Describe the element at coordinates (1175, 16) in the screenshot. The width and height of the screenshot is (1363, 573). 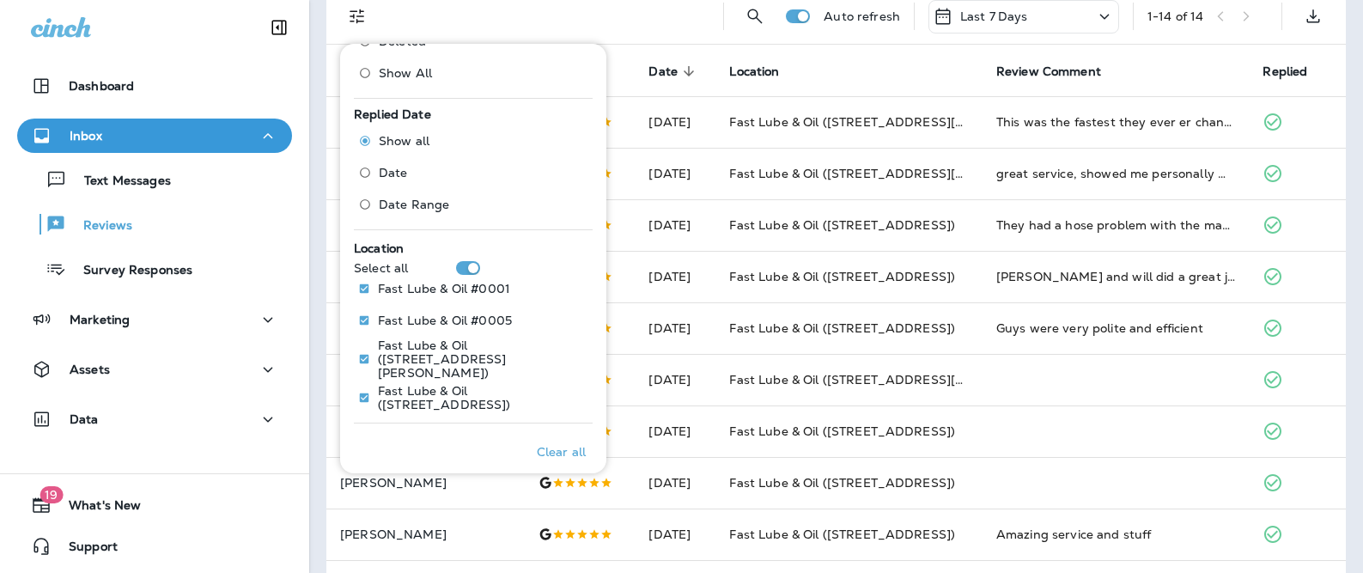
I see `div: 1 - 14 of 14` at that location.